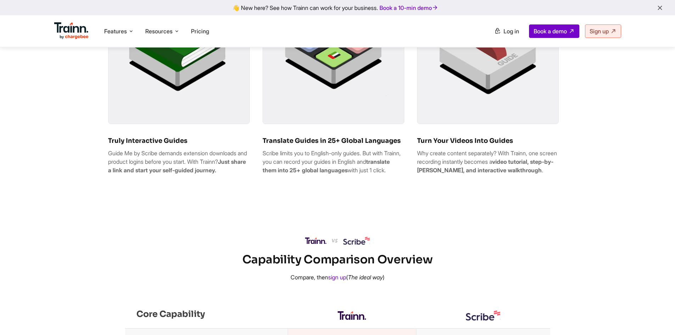 The image size is (675, 335). What do you see at coordinates (488, 141) in the screenshot?
I see `h6: Turn Your Videos Into Guides` at bounding box center [488, 141].